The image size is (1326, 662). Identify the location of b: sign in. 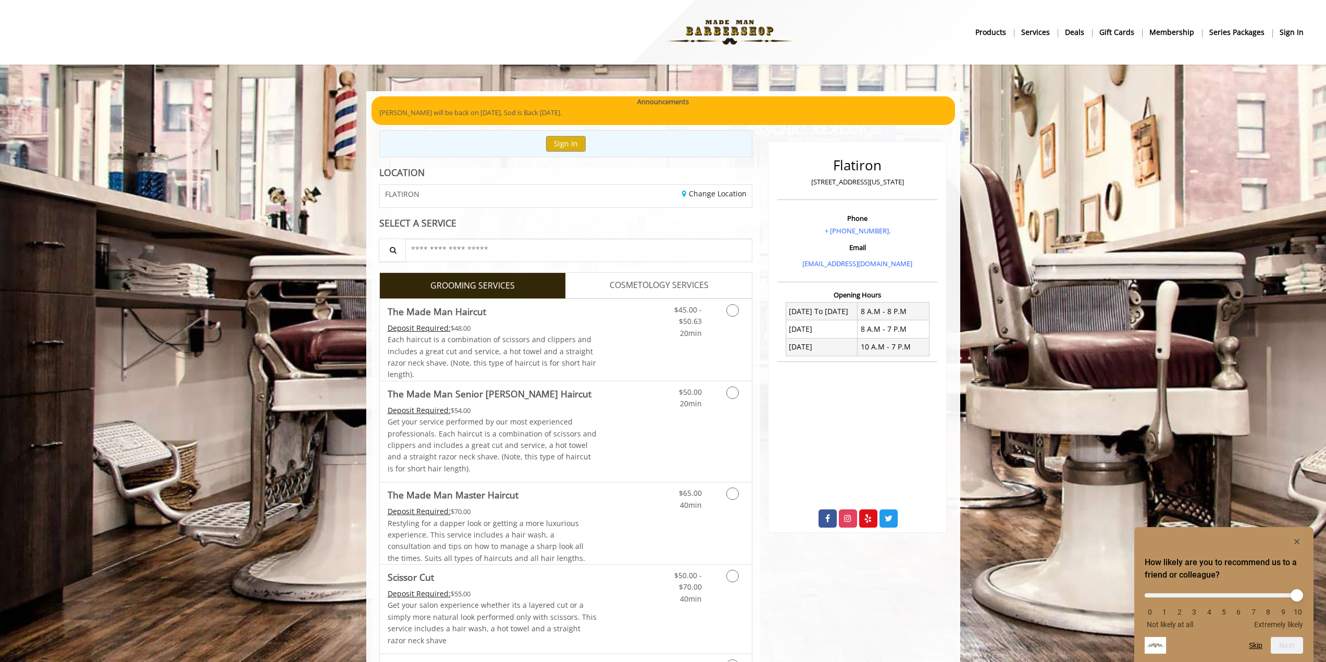
(1292, 32).